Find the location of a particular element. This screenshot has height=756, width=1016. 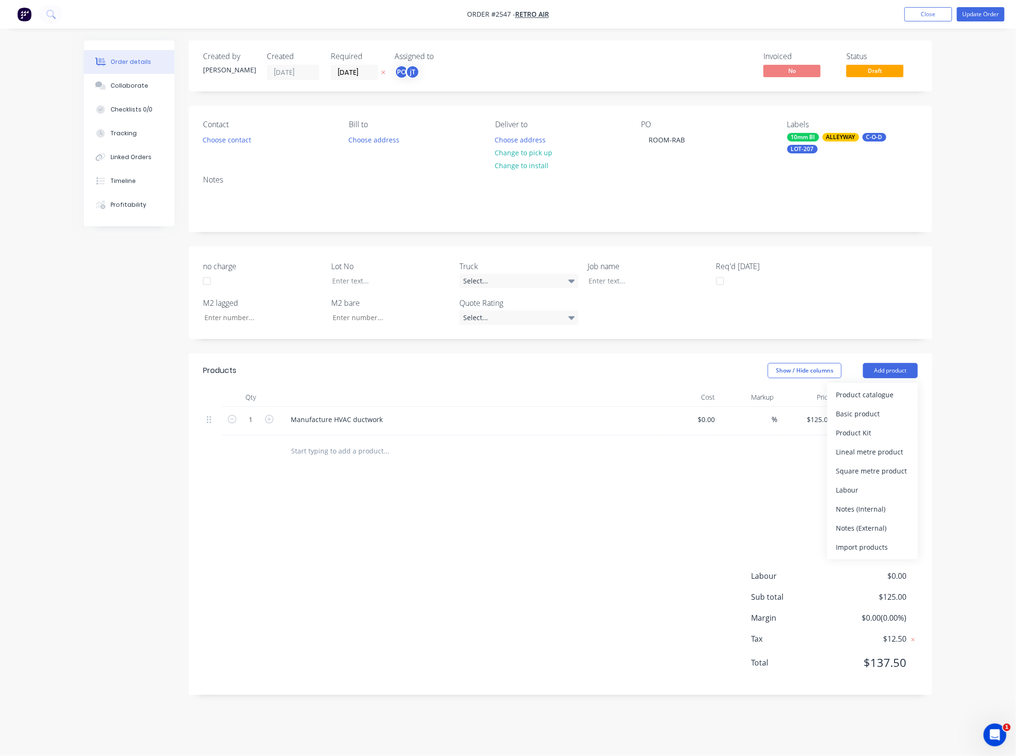

span: $0.00 ( 0.00 %) is located at coordinates (871, 618).